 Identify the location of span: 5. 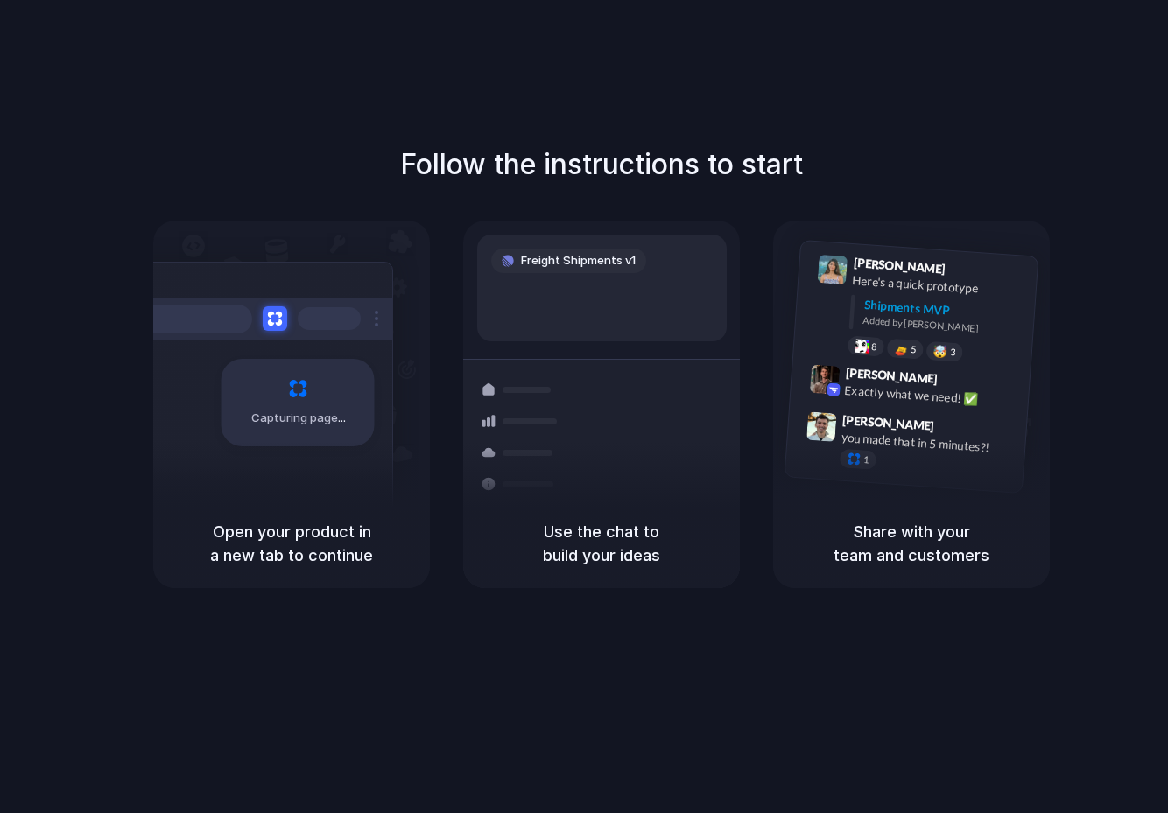
(913, 349).